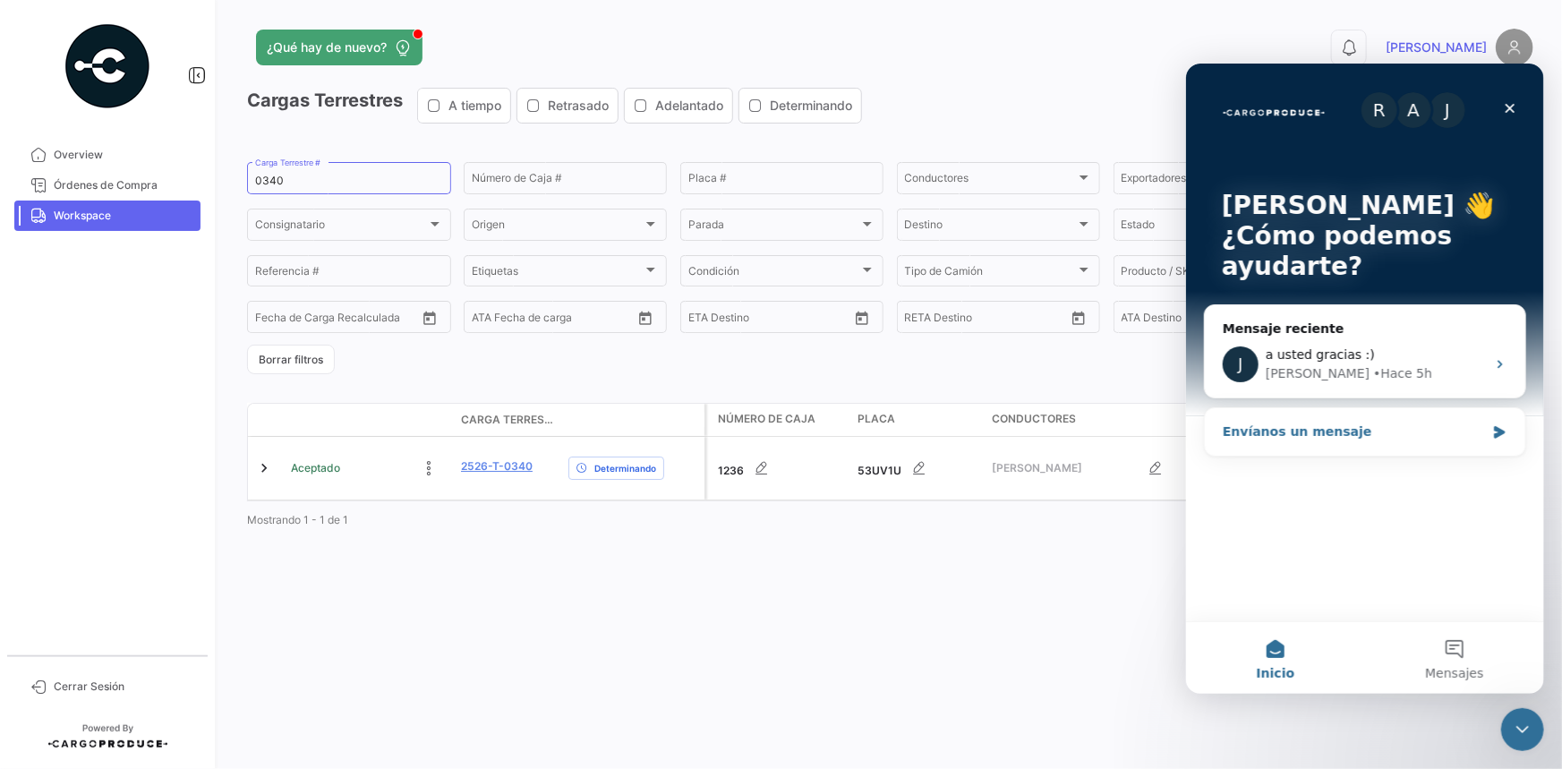 The height and width of the screenshot is (769, 1562). What do you see at coordinates (339, 47) in the screenshot?
I see `button: ¿Qué hay de nuevo?` at bounding box center [339, 47].